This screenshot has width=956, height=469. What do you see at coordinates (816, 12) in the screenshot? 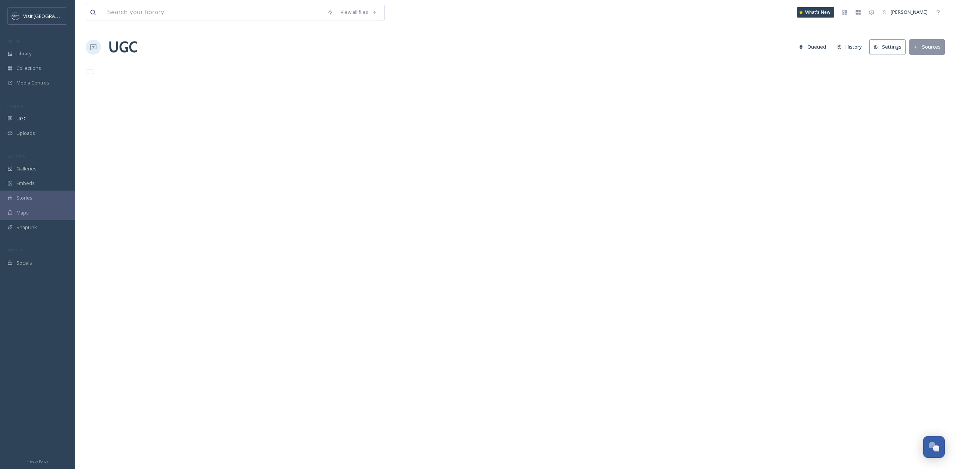
I see `a: What's New` at bounding box center [816, 12].